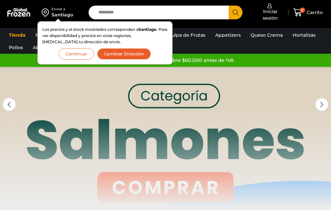 Image resolution: width=331 pixels, height=210 pixels. Describe the element at coordinates (308, 12) in the screenshot. I see `a: 0 Carrito` at that location.